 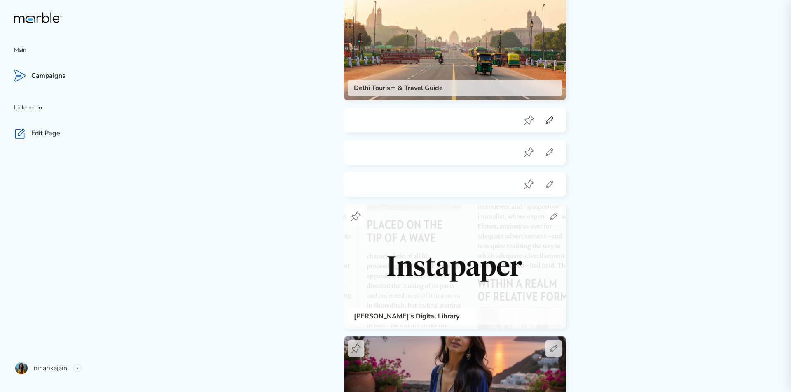 What do you see at coordinates (66, 50) in the screenshot?
I see `p: Main` at bounding box center [66, 50].